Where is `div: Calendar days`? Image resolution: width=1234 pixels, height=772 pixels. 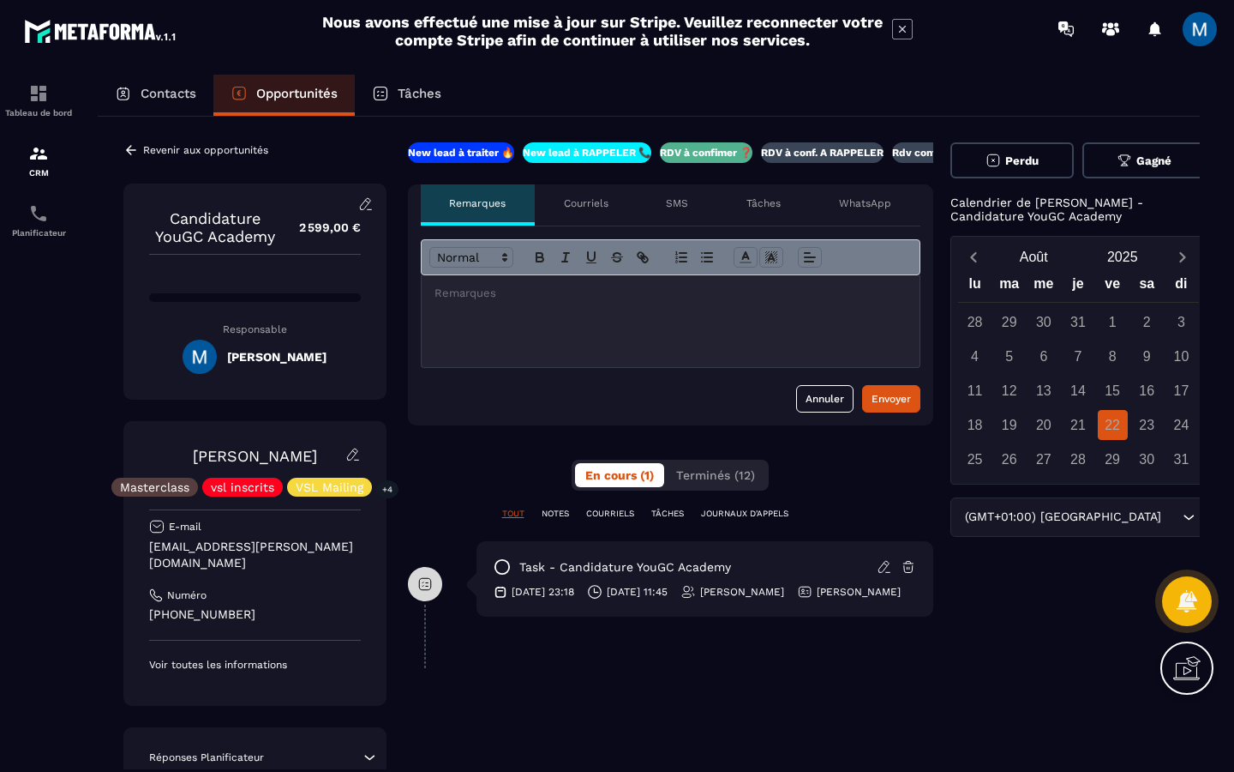 div: Calendar days is located at coordinates (1078, 390).